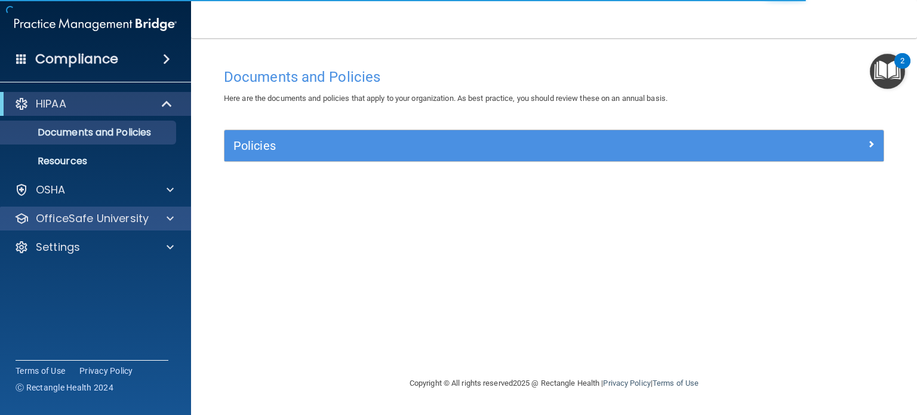 Image resolution: width=917 pixels, height=415 pixels. Describe the element at coordinates (95, 24) in the screenshot. I see `img: PMB logo` at that location.